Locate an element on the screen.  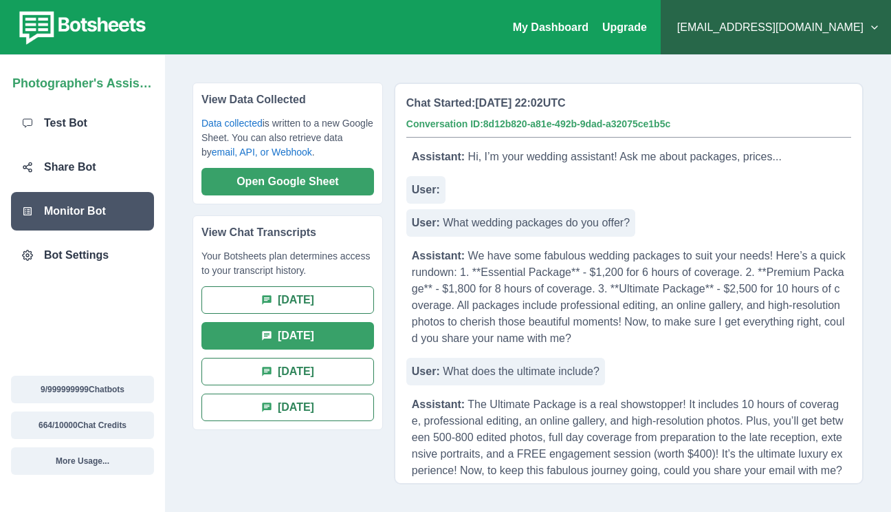
p: Share Bot is located at coordinates (70, 167).